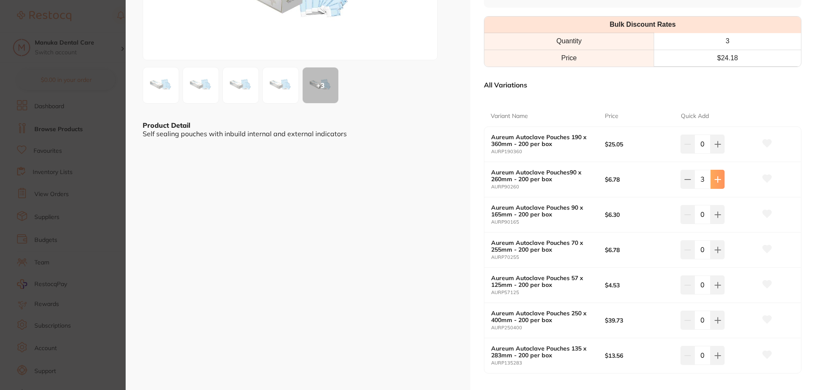 Image resolution: width=815 pixels, height=390 pixels. What do you see at coordinates (548, 293) in the screenshot?
I see `small: AURP57125` at bounding box center [548, 293].